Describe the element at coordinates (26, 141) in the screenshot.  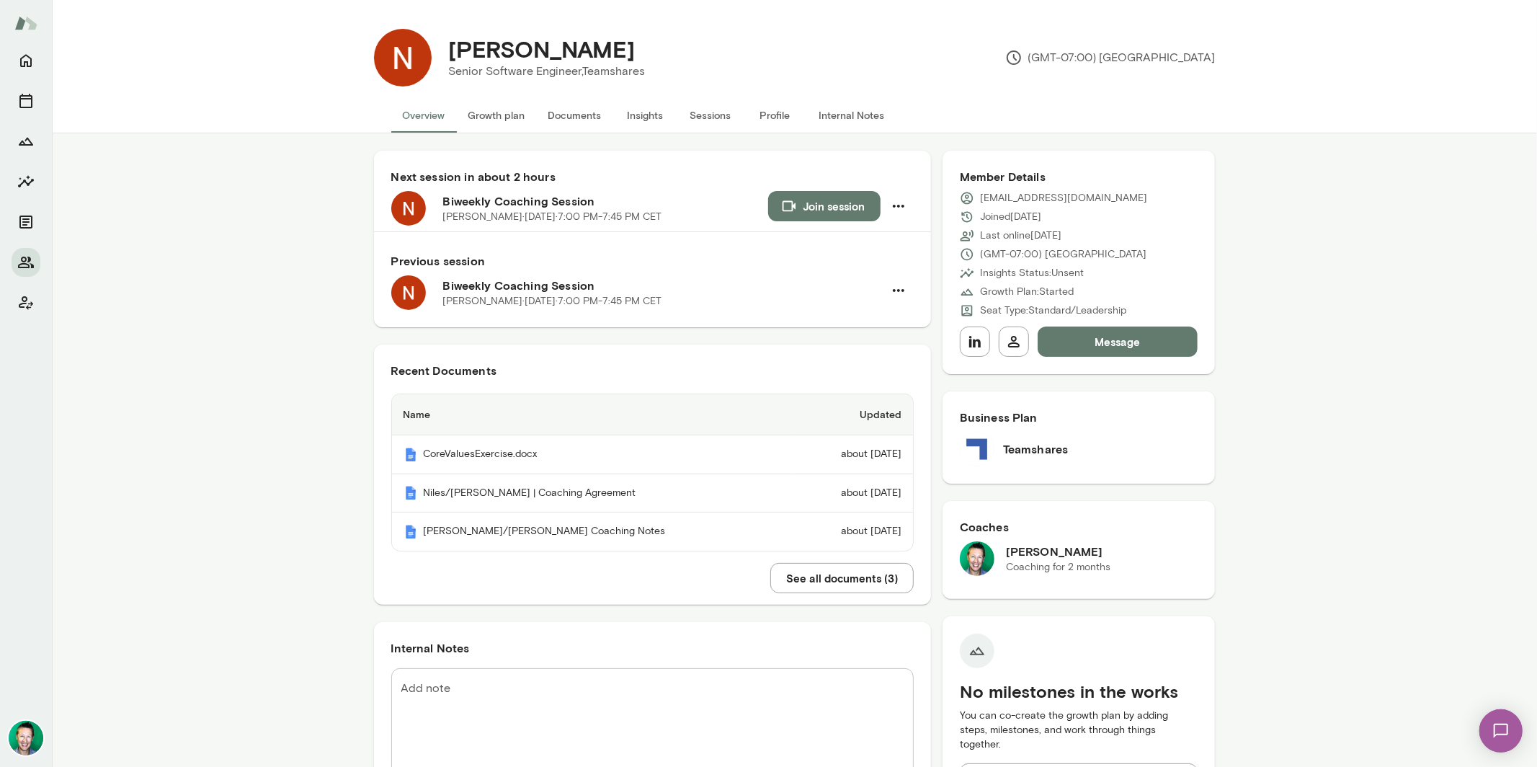
I see `button: Growth Plan` at that location.